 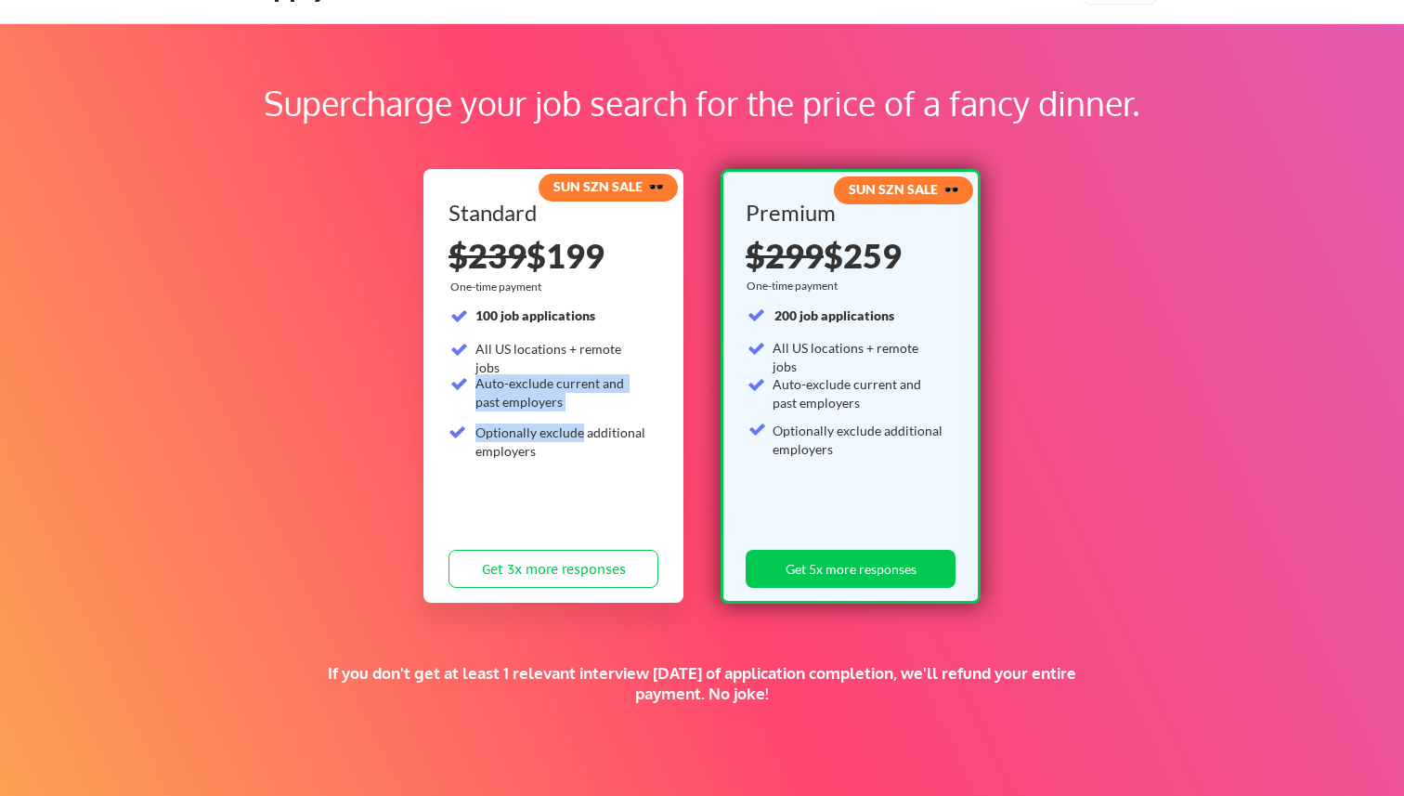 What do you see at coordinates (535, 315) in the screenshot?
I see `strong: 100 job applications` at bounding box center [535, 315].